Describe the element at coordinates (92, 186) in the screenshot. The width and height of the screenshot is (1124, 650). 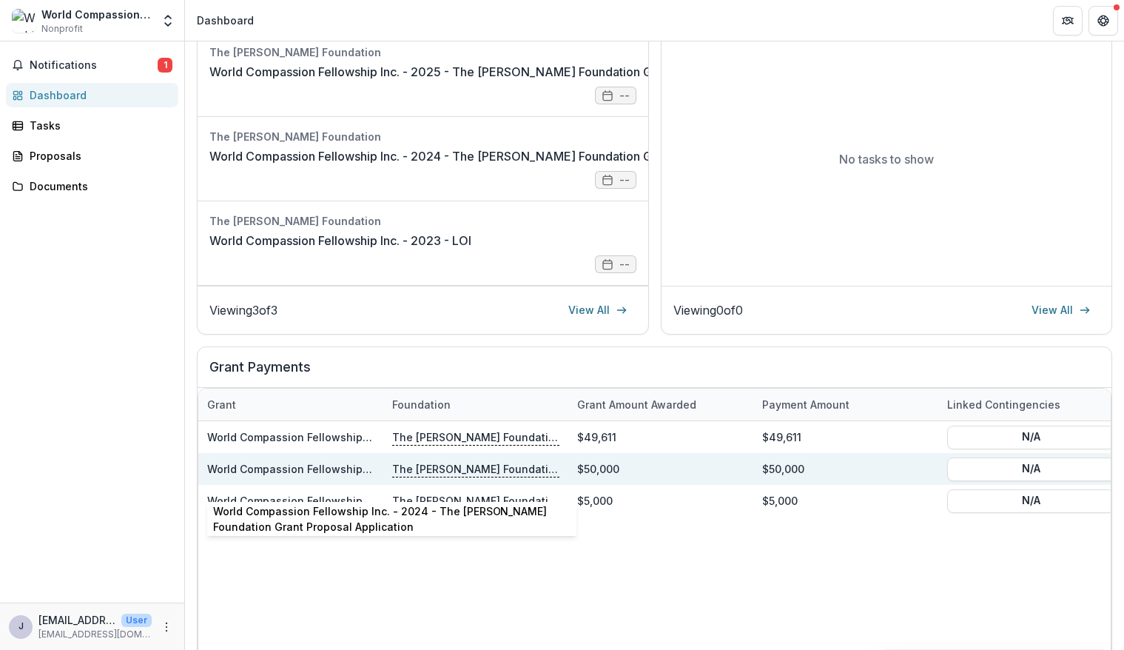
I see `a: Documents` at that location.